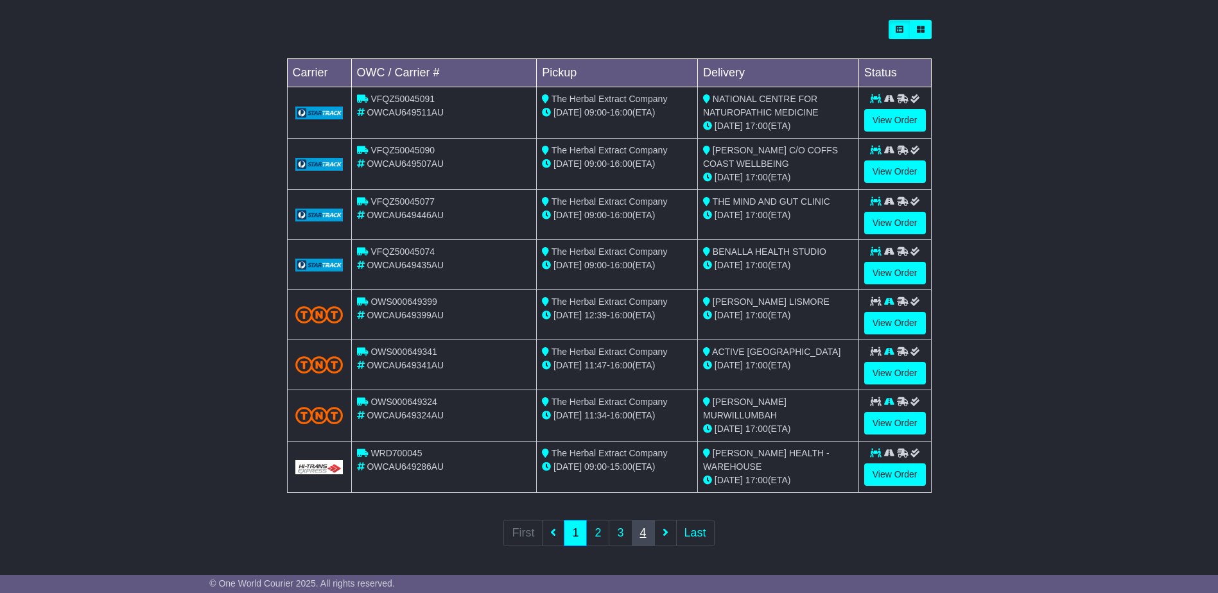 The image size is (1218, 593). What do you see at coordinates (595, 365) in the screenshot?
I see `span: 11:47` at bounding box center [595, 365].